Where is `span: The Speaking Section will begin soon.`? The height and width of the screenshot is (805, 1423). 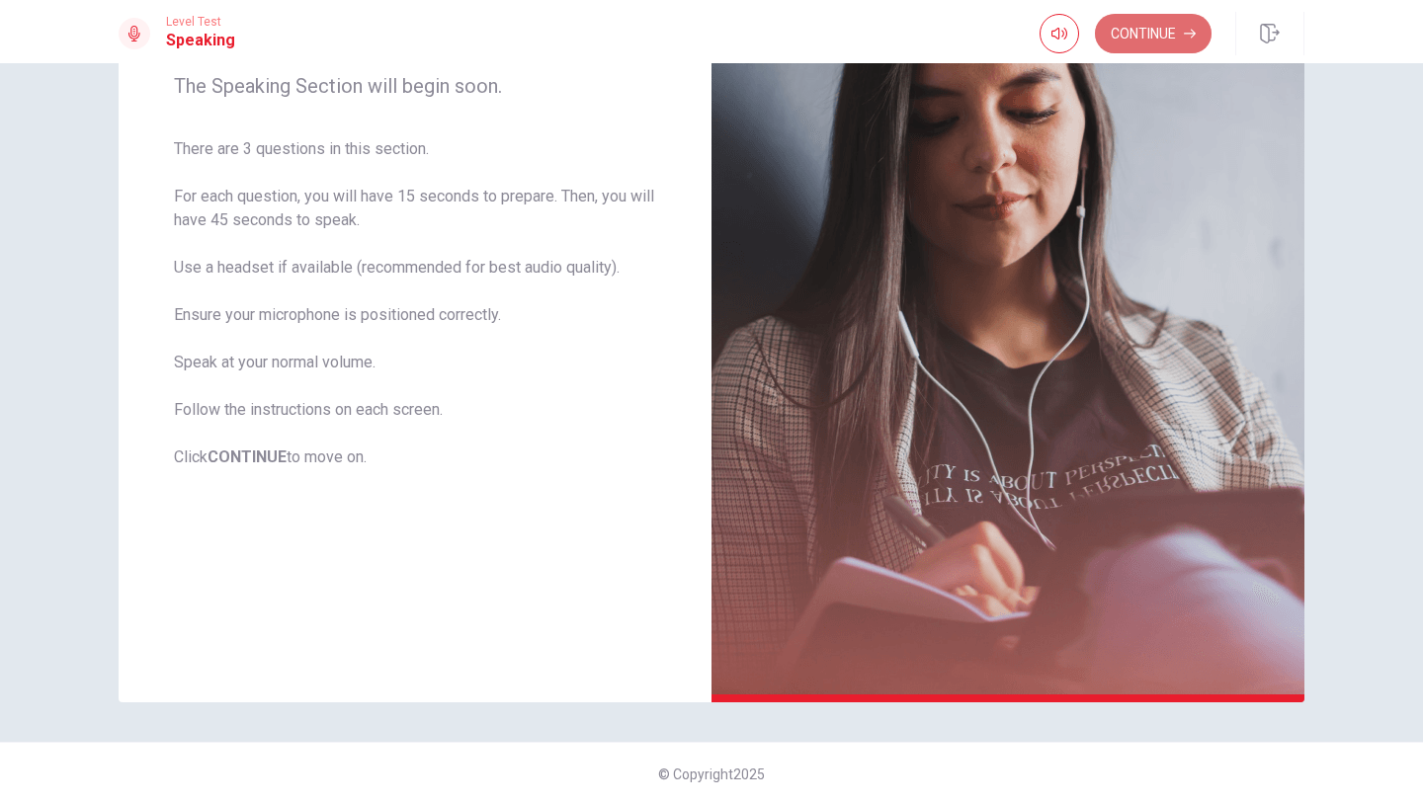 span: The Speaking Section will begin soon. is located at coordinates (415, 86).